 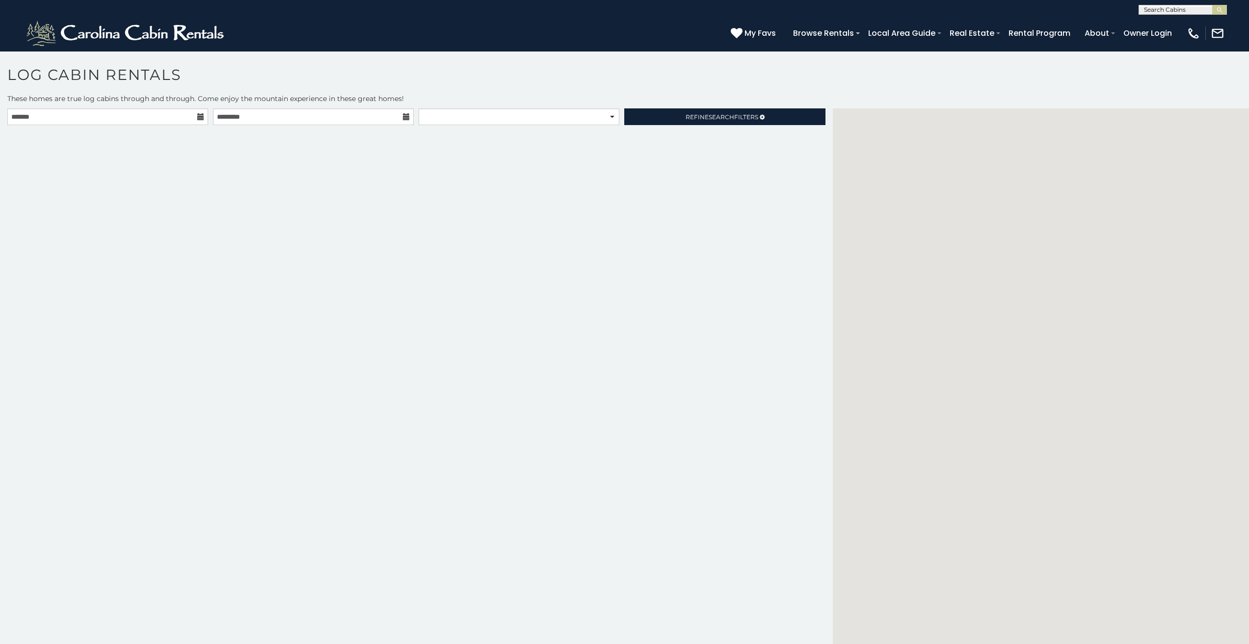 I want to click on img: White-1-2.png, so click(x=126, y=33).